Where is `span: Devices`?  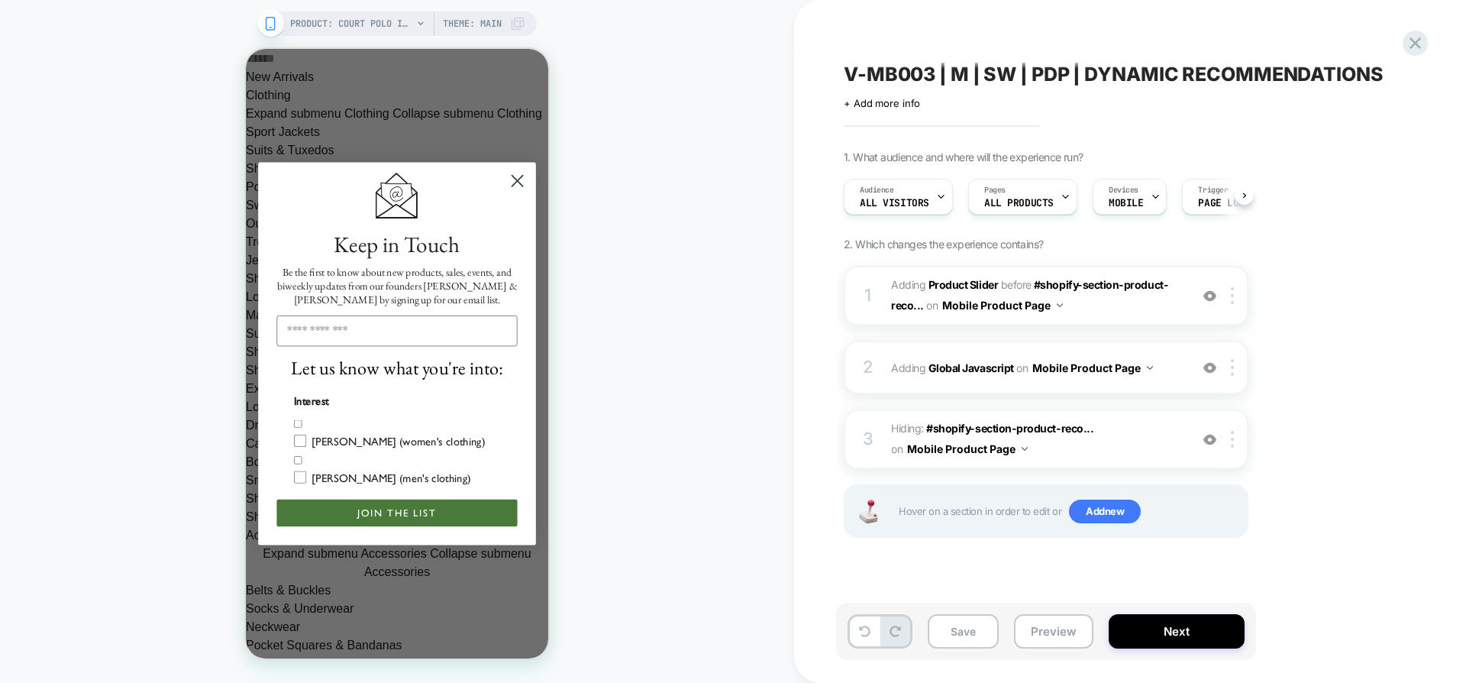 span: Devices is located at coordinates (1124, 190).